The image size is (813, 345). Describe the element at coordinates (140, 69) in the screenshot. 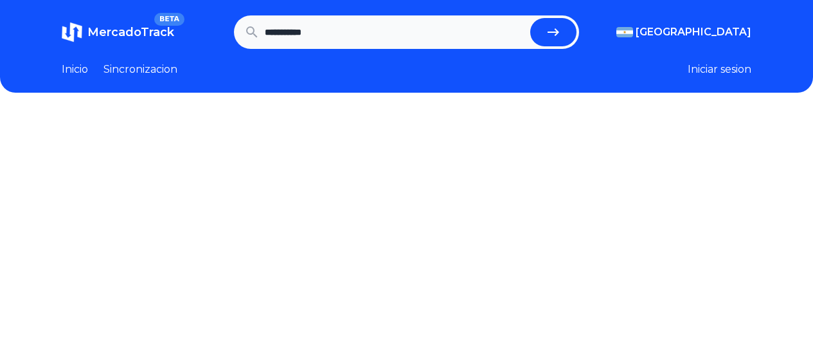

I see `a: Sincronizacion` at that location.